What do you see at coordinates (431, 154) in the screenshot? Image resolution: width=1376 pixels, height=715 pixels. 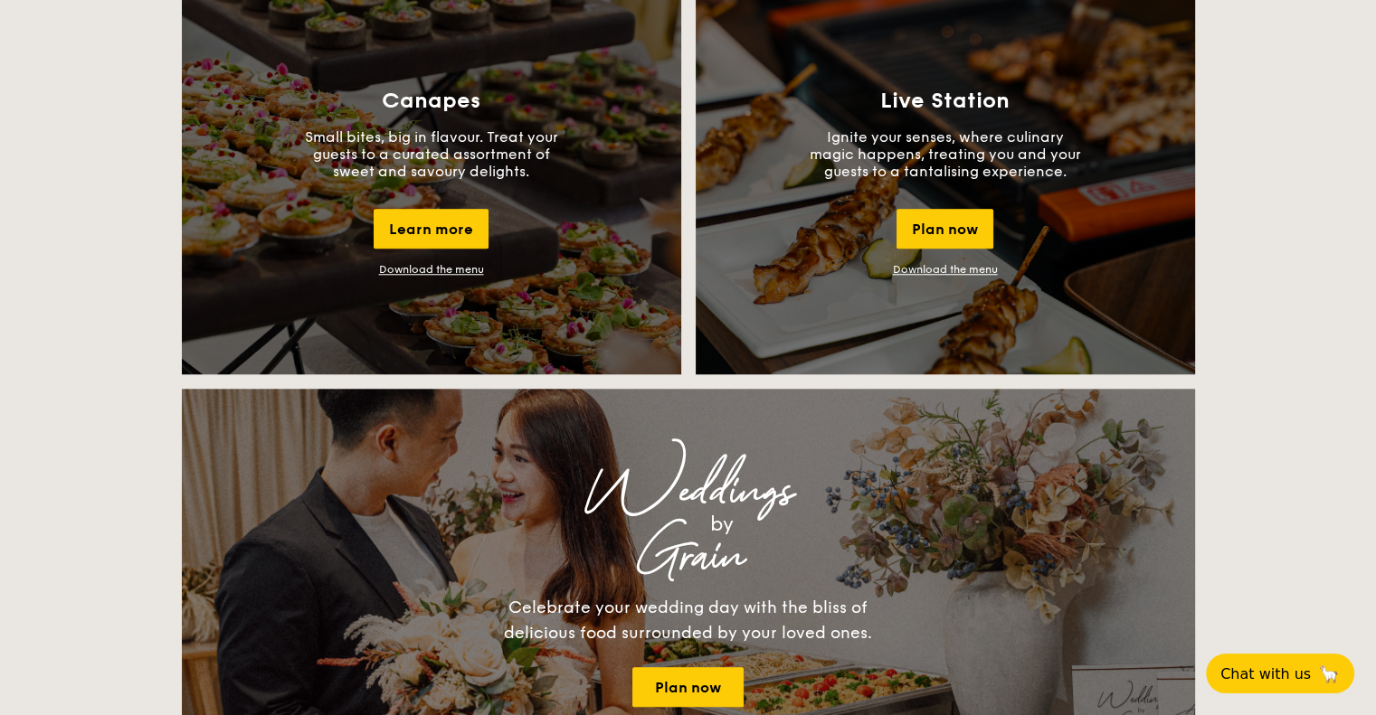 I see `p: Small bites, big in flavour. Treat your guests to a curated assortment of sweet and savoury delig...` at bounding box center [431, 154].